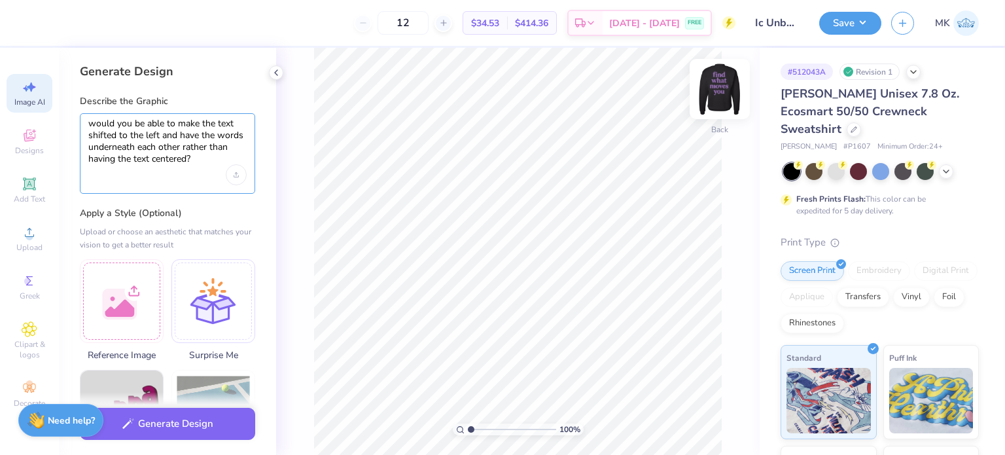 Image resolution: width=1005 pixels, height=455 pixels. I want to click on span: Designs, so click(29, 150).